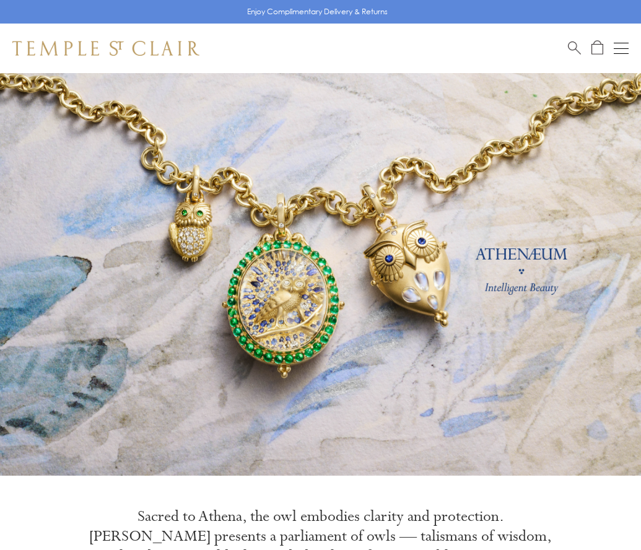 The image size is (641, 550). What do you see at coordinates (574, 48) in the screenshot?
I see `a: Search` at bounding box center [574, 48].